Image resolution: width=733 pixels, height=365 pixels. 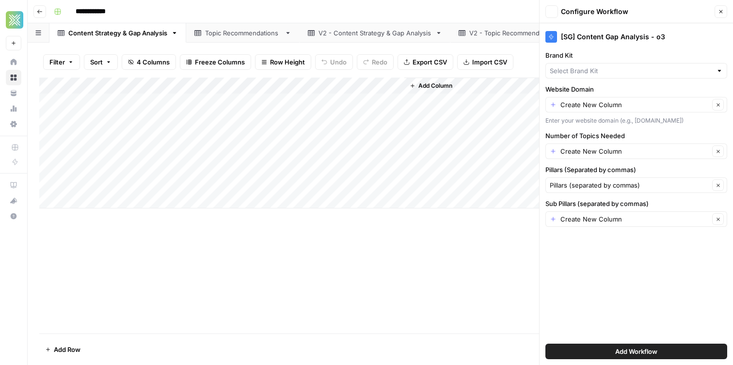 I want to click on a: V2 - Topic Recommendations, so click(x=514, y=33).